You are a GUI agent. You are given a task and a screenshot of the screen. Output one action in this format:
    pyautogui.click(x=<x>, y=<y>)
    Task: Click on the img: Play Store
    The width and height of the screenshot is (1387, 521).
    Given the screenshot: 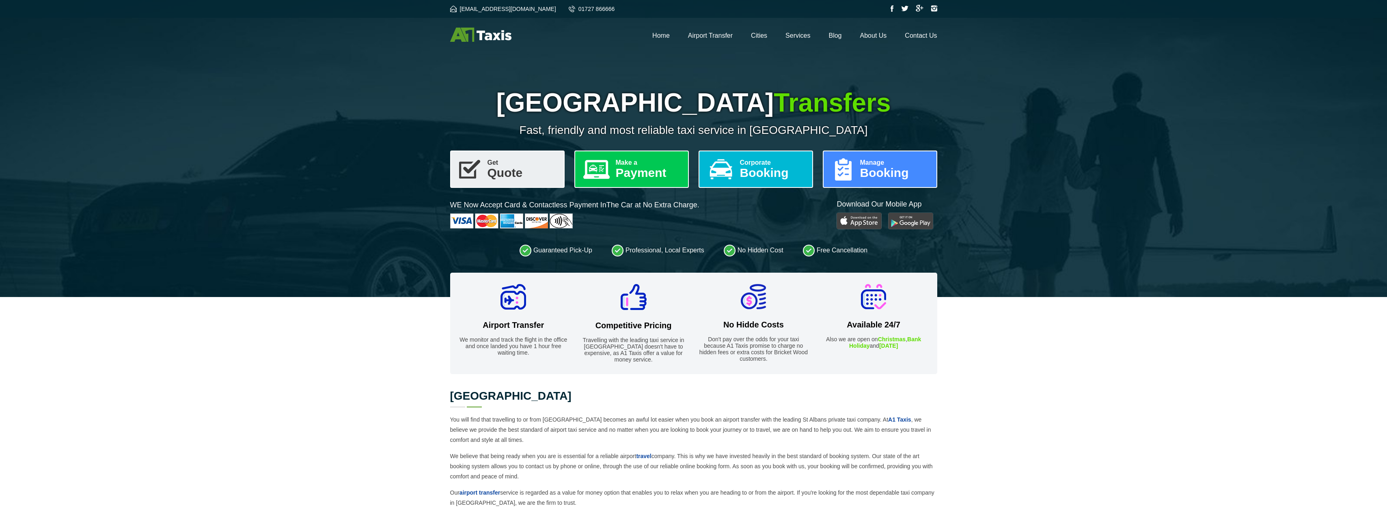 What is the action you would take?
    pyautogui.click(x=859, y=221)
    